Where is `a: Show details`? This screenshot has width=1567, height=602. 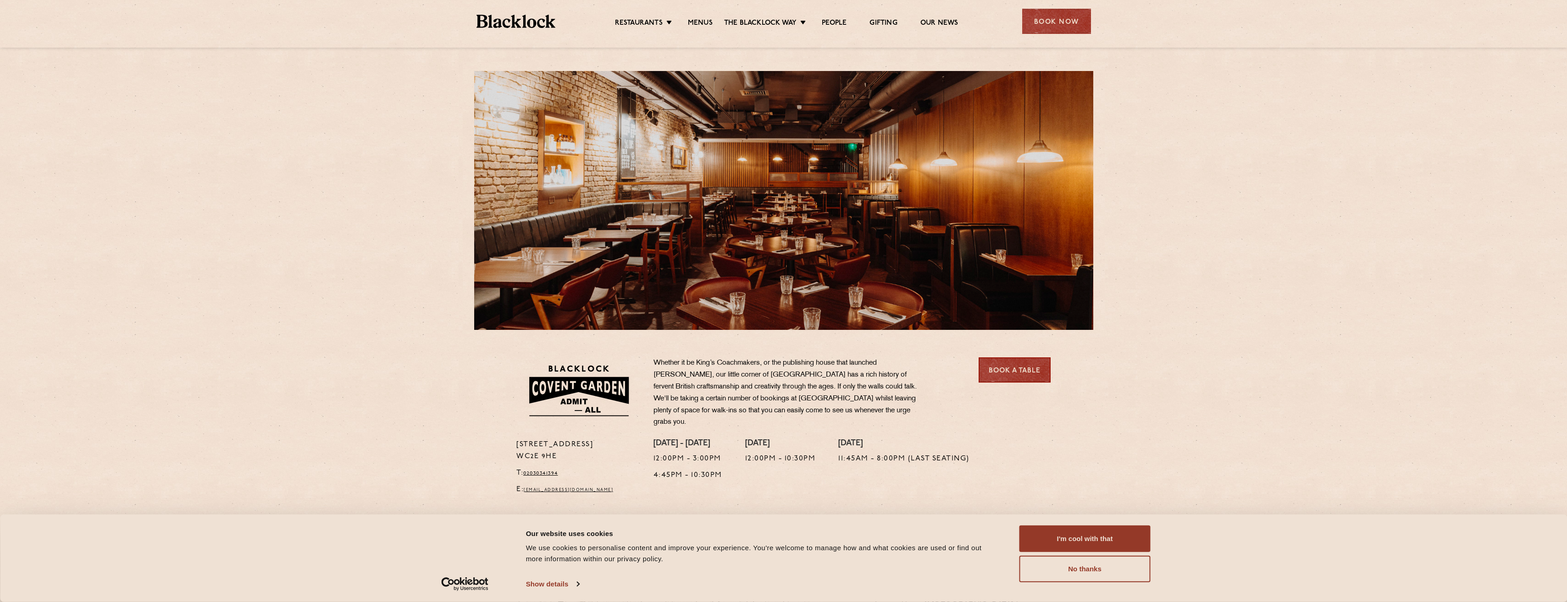
a: Show details is located at coordinates (552, 585).